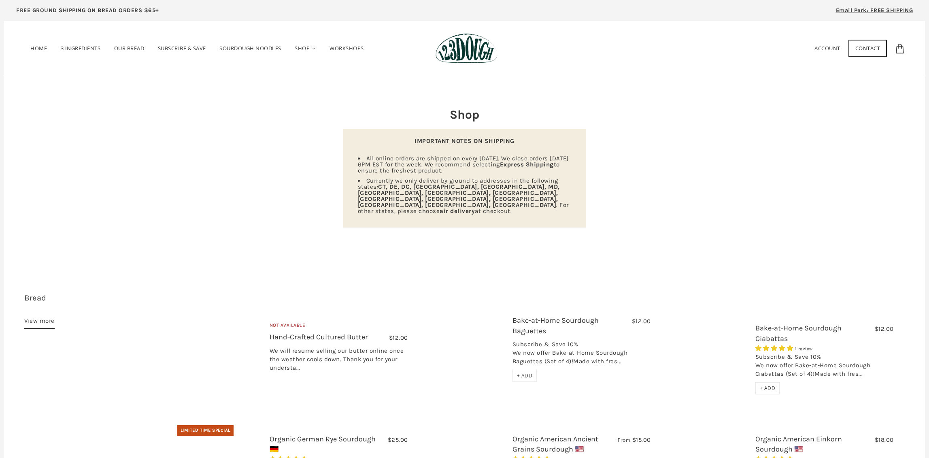 The width and height of the screenshot is (929, 458). I want to click on span: $15.00, so click(642, 440).